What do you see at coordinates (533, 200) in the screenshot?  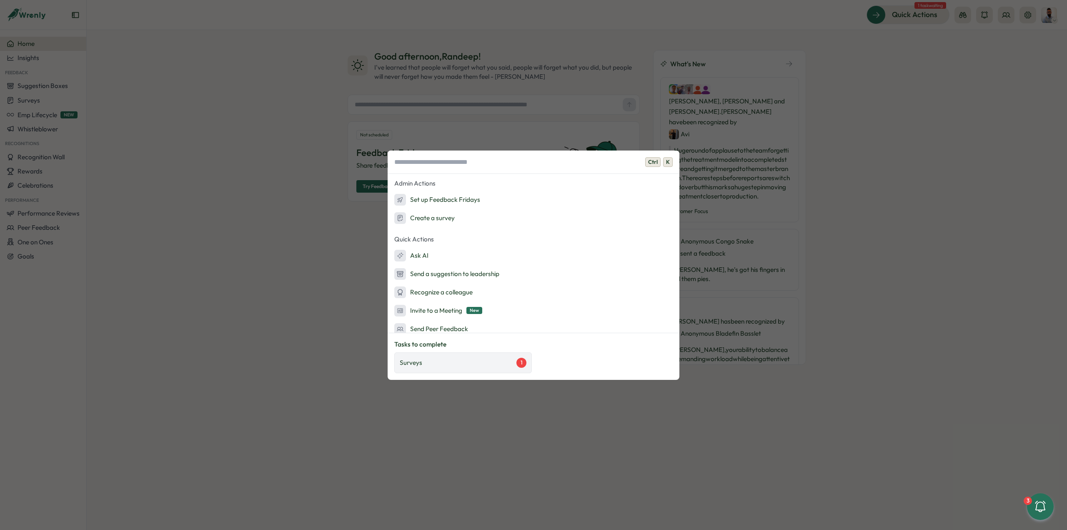 I see `button: Set up Feedback Fridays` at bounding box center [533, 200].